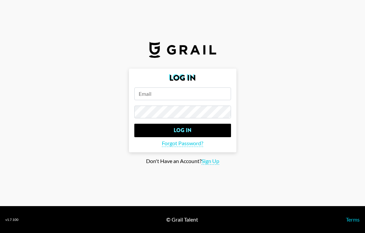 This screenshot has width=365, height=233. Describe the element at coordinates (183, 78) in the screenshot. I see `h2: Log In` at that location.